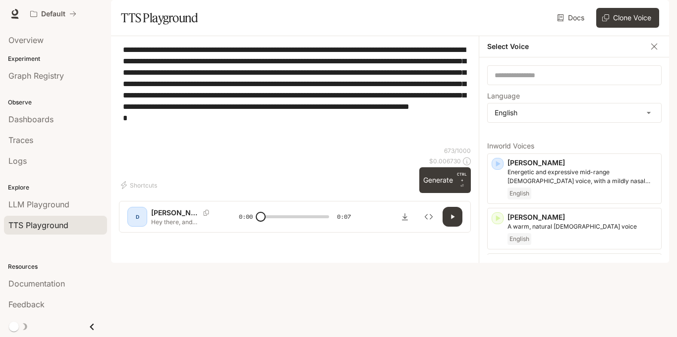 This screenshot has height=337, width=677. Describe the element at coordinates (344, 217) in the screenshot. I see `span: 0:07` at that location.